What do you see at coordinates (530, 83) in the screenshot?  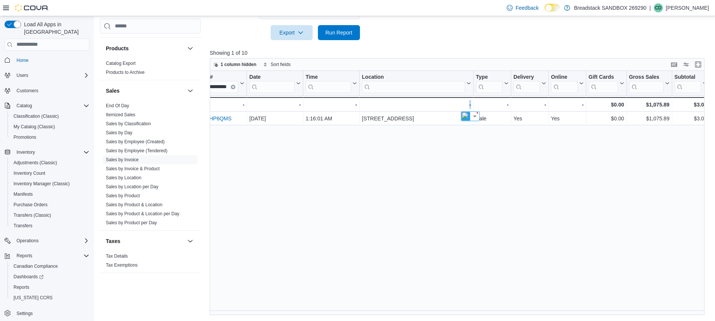 I see `button: Delivery` at bounding box center [530, 83].